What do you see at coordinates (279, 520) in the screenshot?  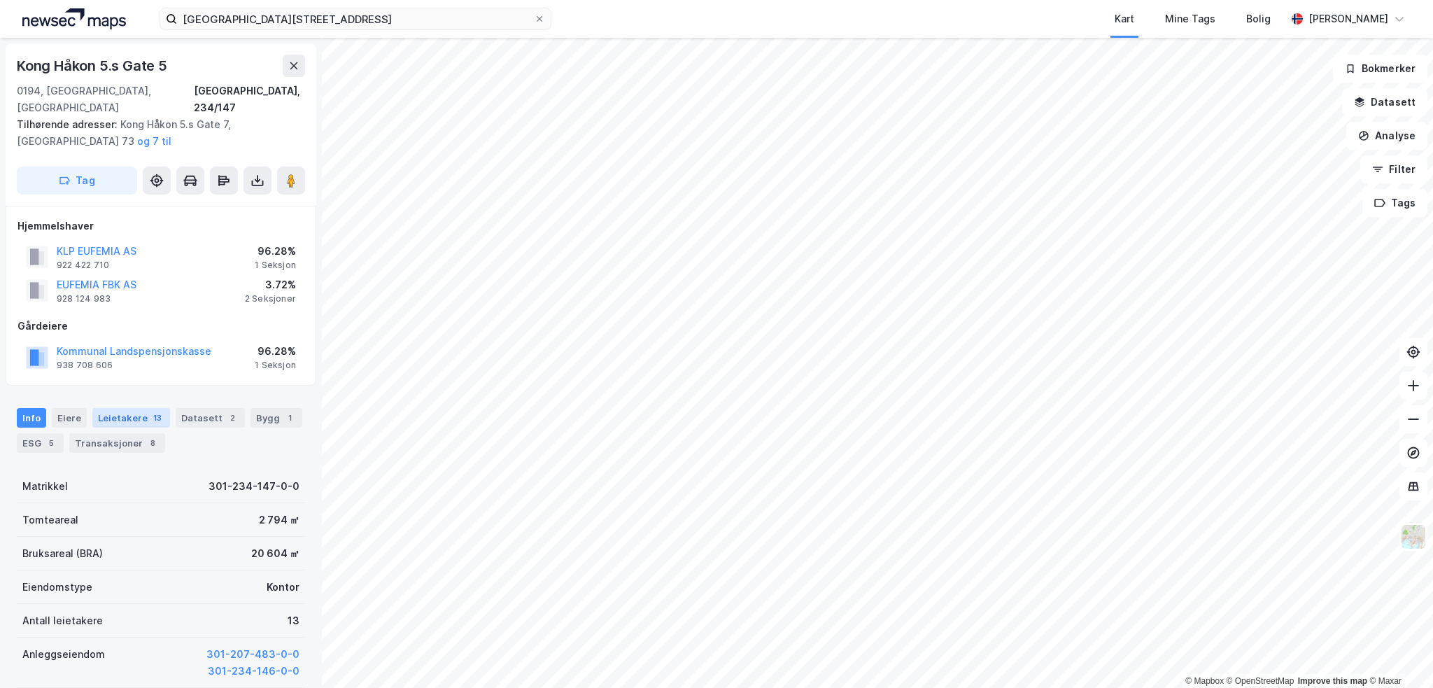 I see `div: 2 794 ㎡` at bounding box center [279, 520].